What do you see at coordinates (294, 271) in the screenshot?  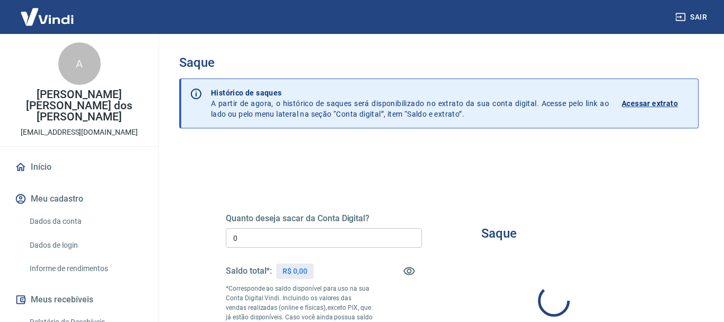 I see `p: R$ 0,00` at bounding box center [294, 271].